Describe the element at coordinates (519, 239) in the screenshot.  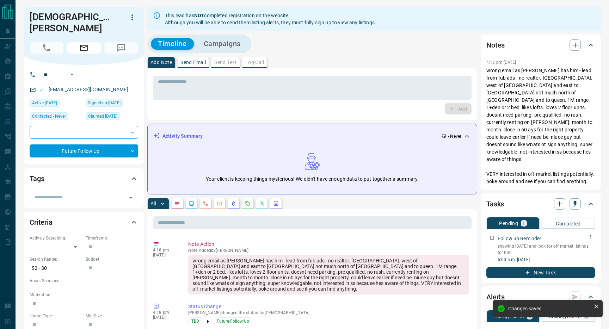
I see `p: Follow up Reminder` at that location.